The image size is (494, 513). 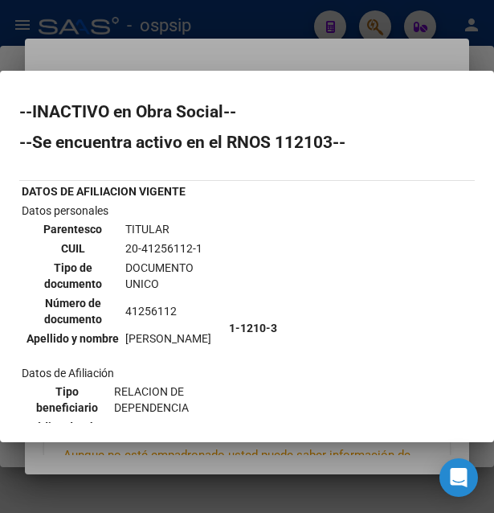 What do you see at coordinates (73, 276) in the screenshot?
I see `th: Tipo de documento` at bounding box center [73, 276].